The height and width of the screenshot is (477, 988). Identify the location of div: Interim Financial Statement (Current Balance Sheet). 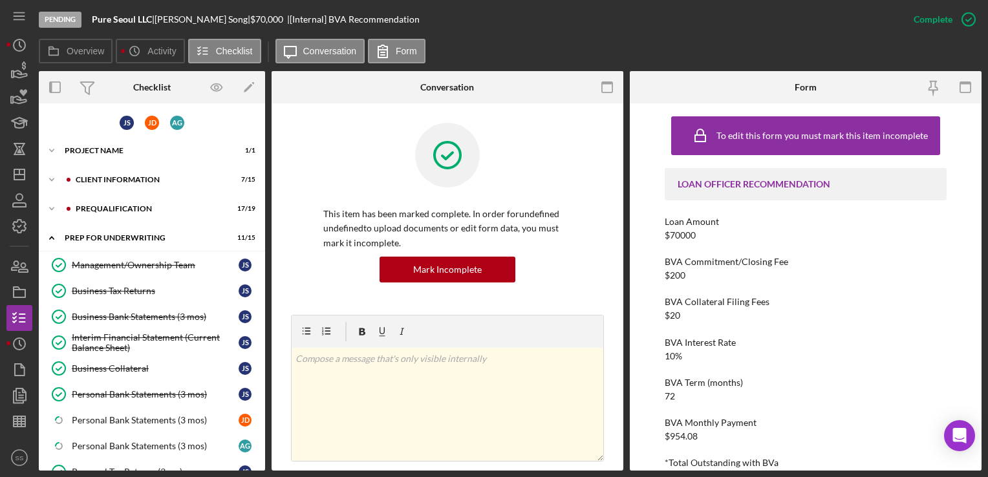
(155, 343).